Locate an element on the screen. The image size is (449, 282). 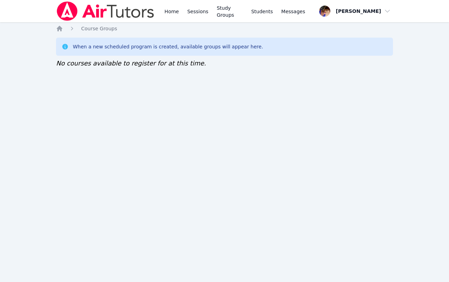
span: No courses available to register for at this time. is located at coordinates (131, 63).